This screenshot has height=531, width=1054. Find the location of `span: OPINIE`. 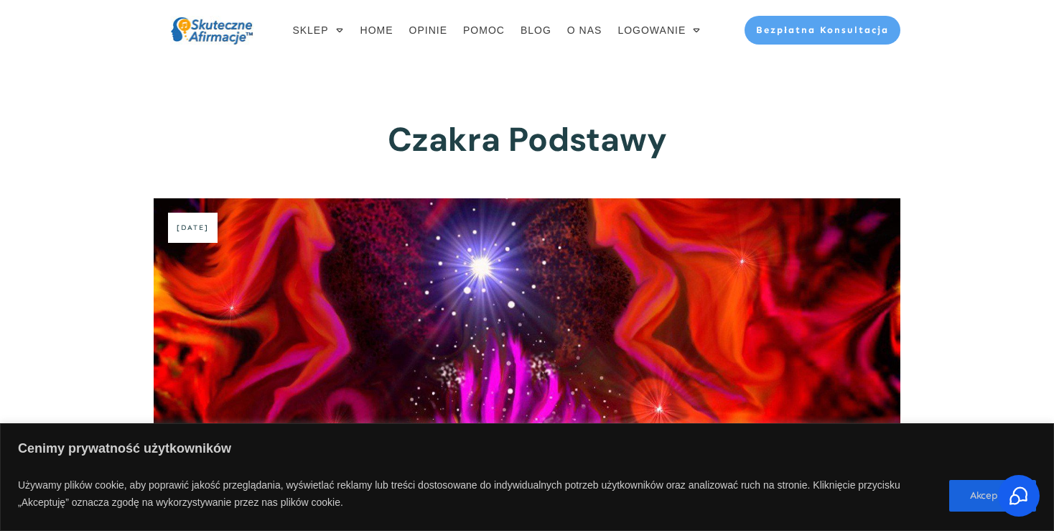

span: OPINIE is located at coordinates (428, 30).